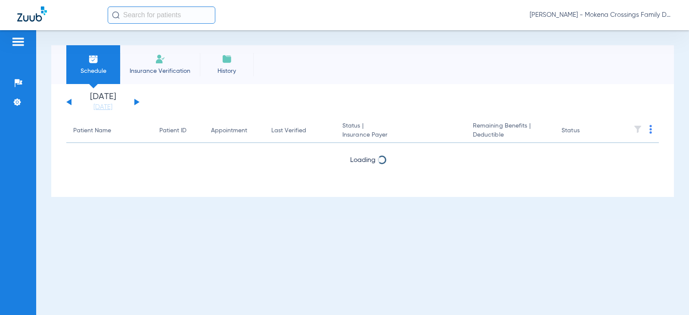 The width and height of the screenshot is (689, 315). Describe the element at coordinates (651, 129) in the screenshot. I see `img: group-dot-blue.svg` at that location.